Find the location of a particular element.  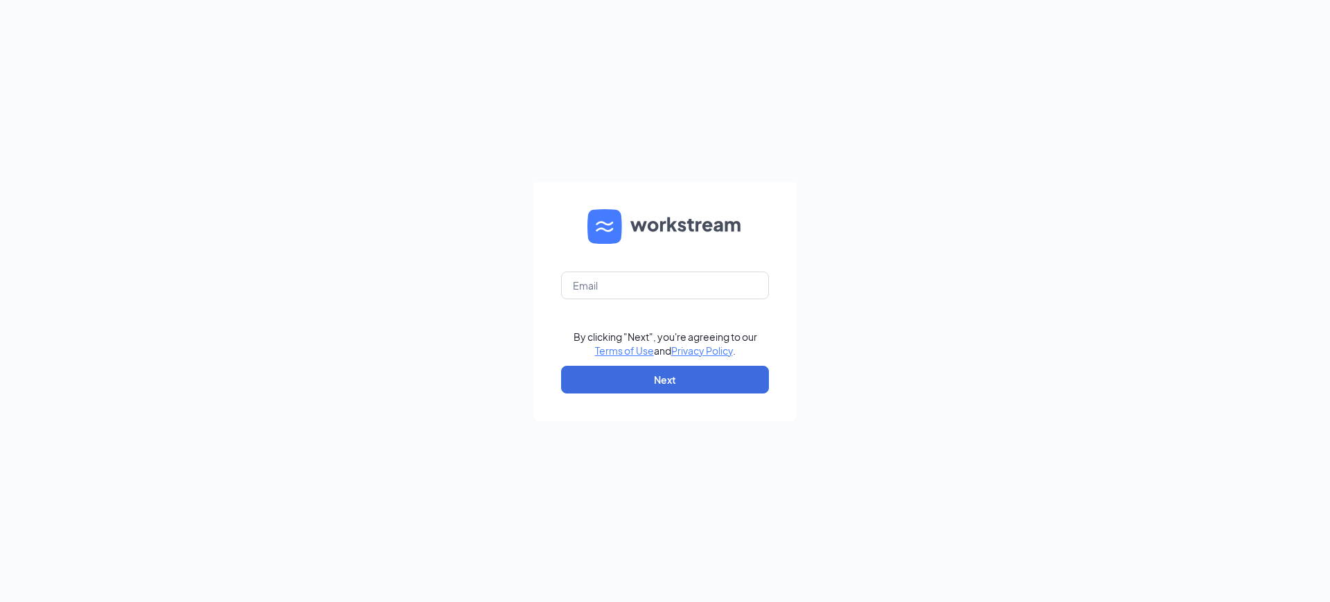

input: Email is located at coordinates (665, 285).